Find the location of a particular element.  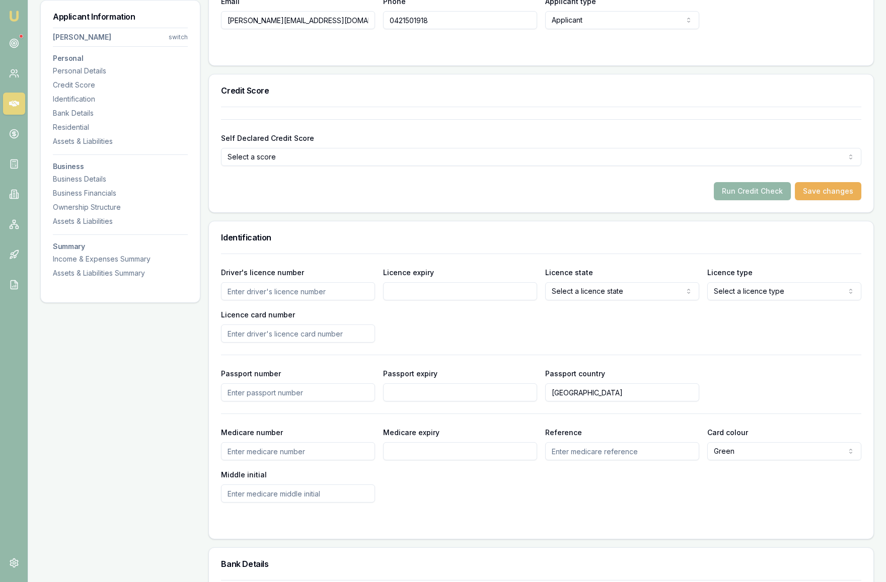

label: Self Declared Credit Score is located at coordinates (267, 138).